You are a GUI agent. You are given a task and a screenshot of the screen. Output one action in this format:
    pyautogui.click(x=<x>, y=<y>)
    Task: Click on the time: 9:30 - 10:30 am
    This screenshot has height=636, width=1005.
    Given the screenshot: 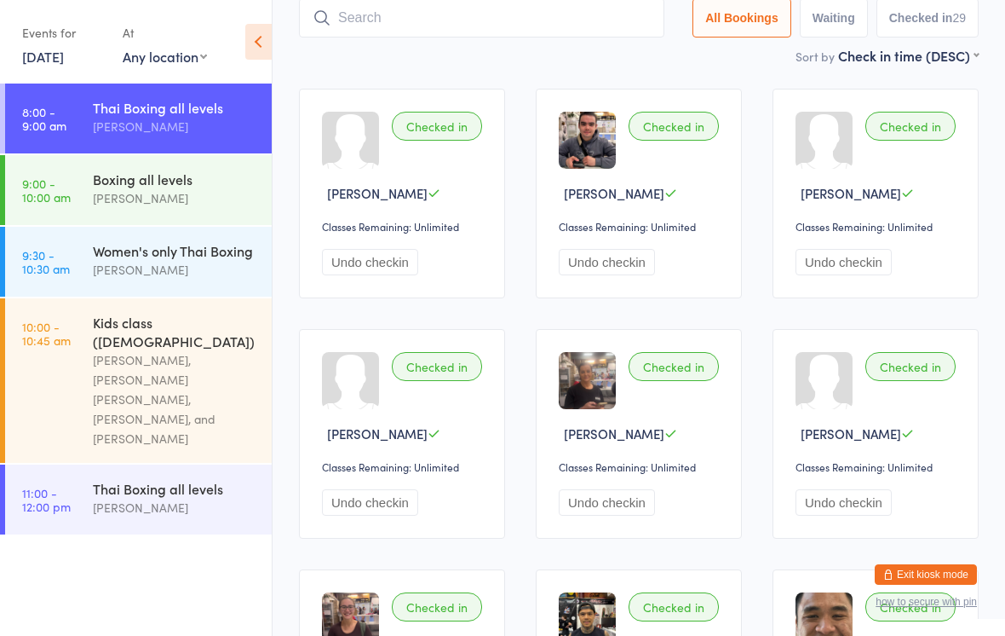 What is the action you would take?
    pyautogui.click(x=46, y=262)
    